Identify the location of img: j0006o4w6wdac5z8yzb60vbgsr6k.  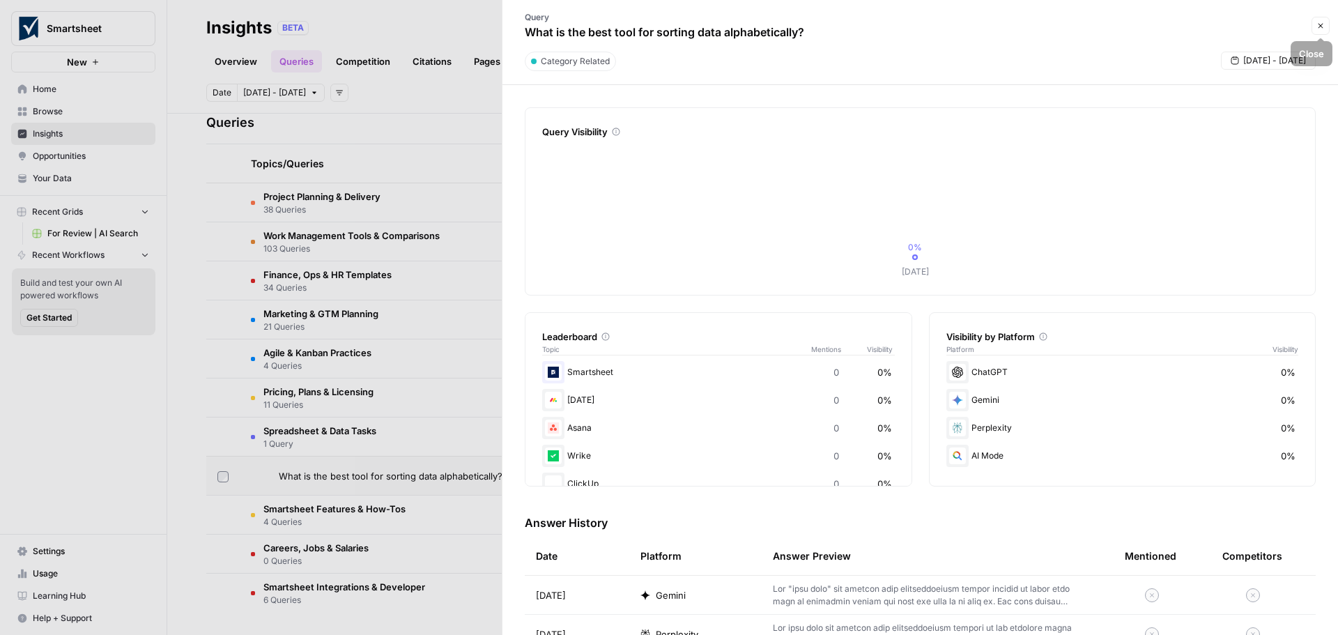
(553, 400).